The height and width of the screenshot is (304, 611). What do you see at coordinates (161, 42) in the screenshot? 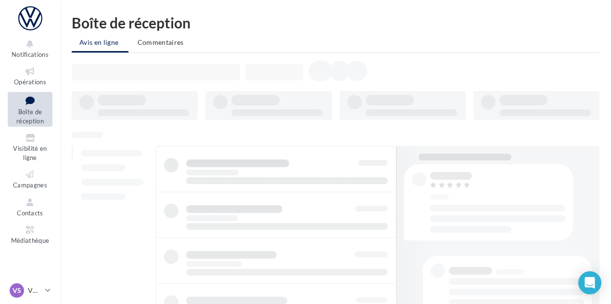
I see `span: Commentaires` at bounding box center [161, 42].